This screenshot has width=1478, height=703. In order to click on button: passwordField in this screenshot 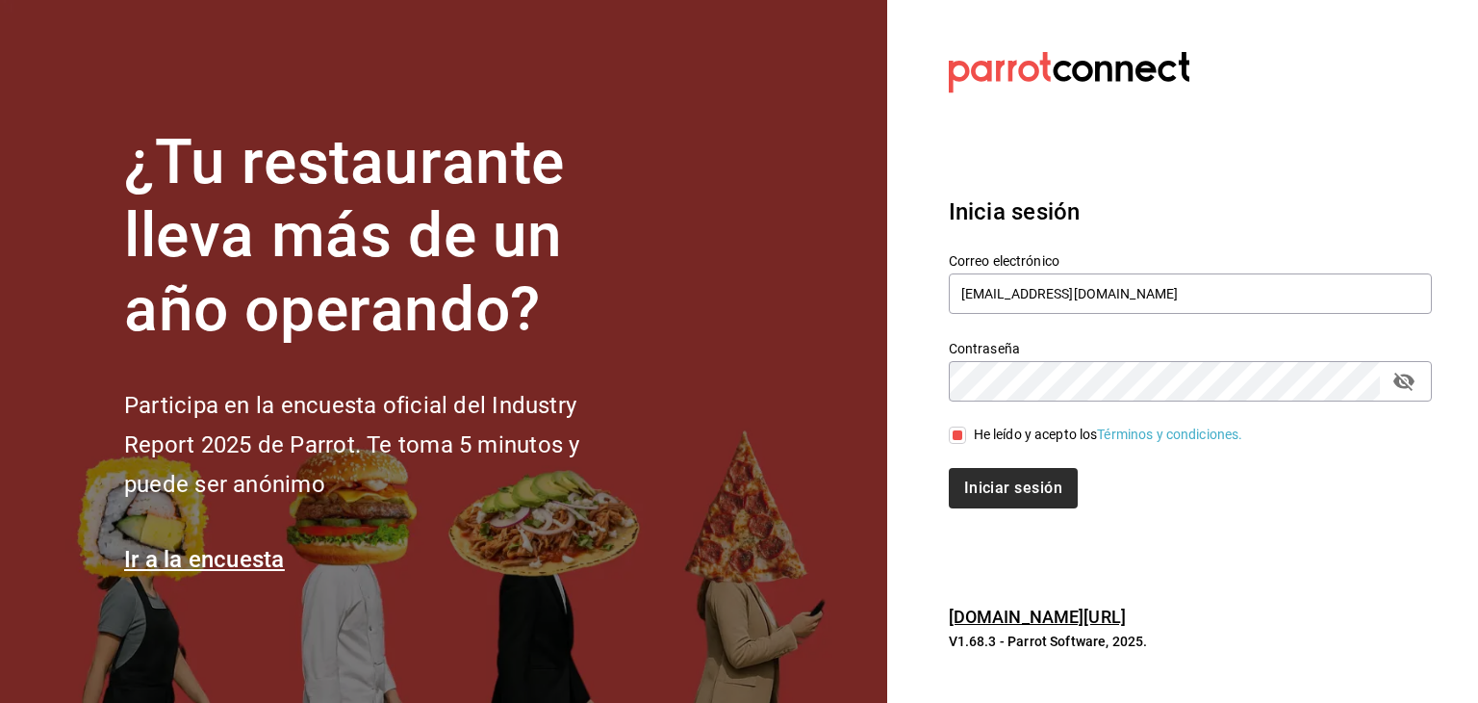, I will do `click(1404, 381)`.